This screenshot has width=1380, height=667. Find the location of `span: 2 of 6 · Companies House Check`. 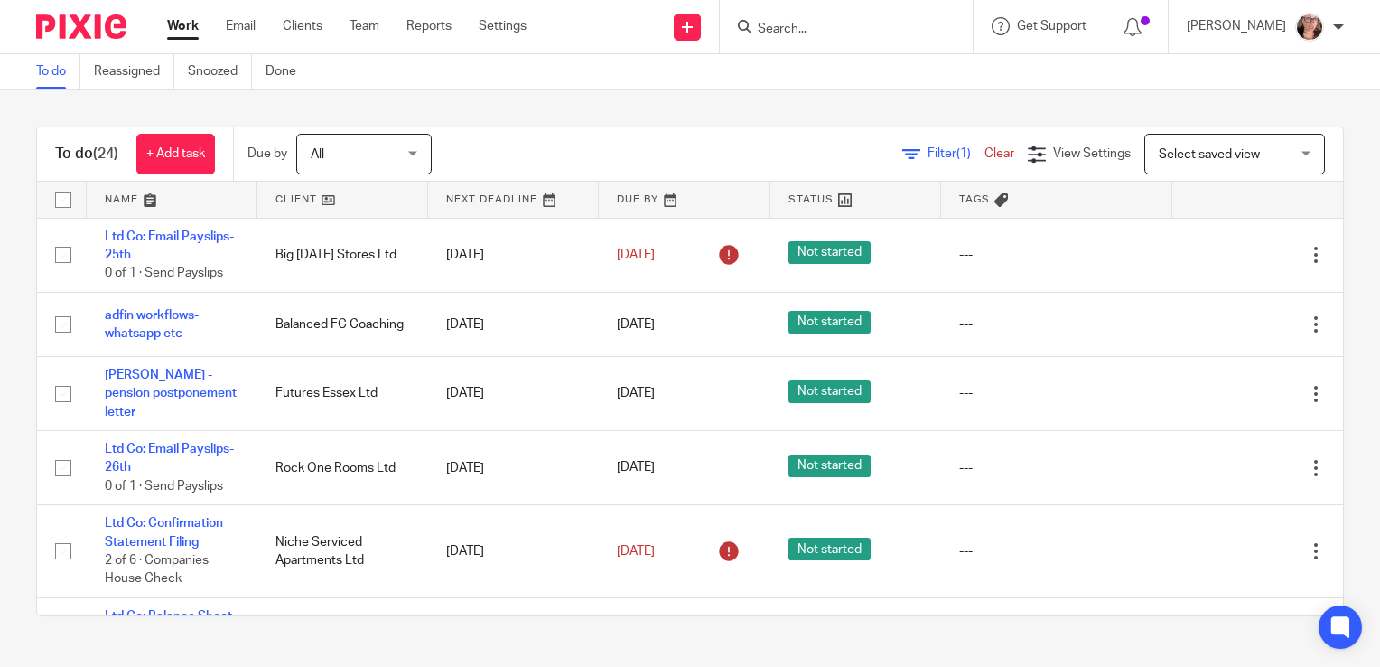

span: 2 of 6 · Companies House Check is located at coordinates (156, 569).